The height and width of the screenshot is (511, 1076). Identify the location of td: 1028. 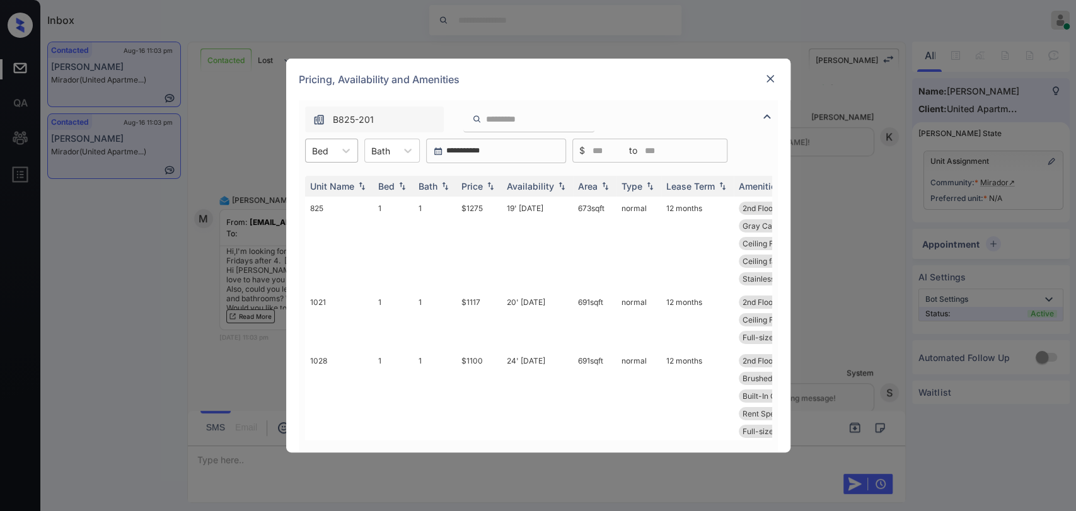
(339, 396).